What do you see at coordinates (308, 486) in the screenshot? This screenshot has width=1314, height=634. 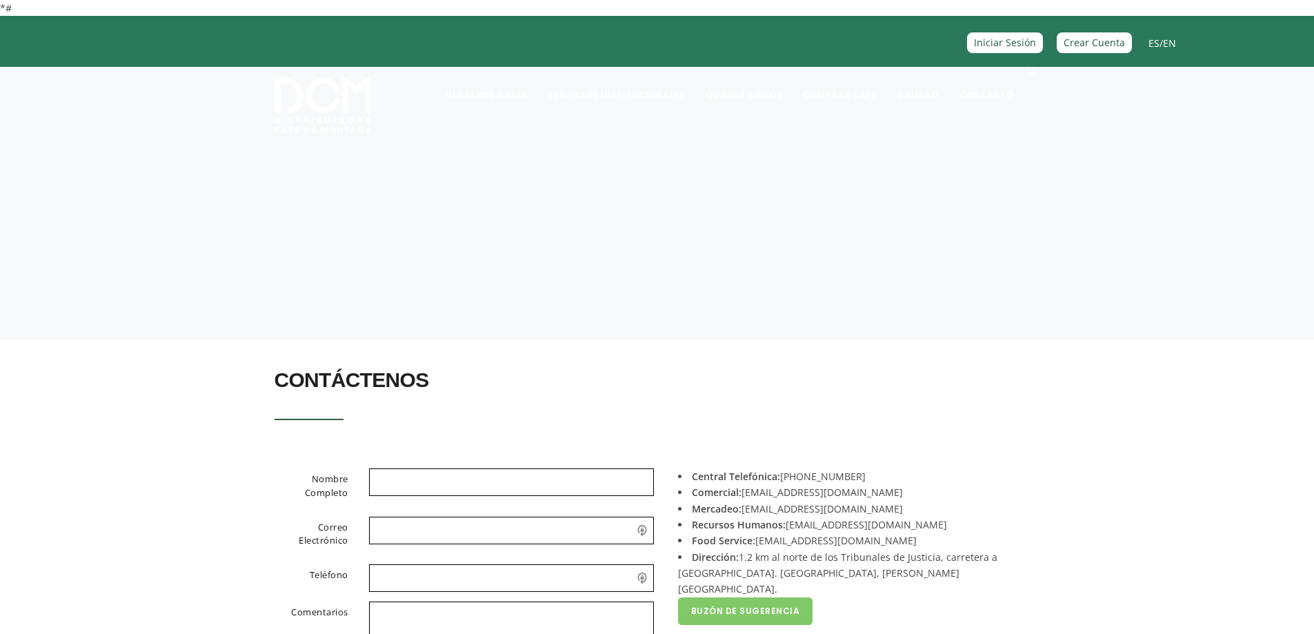 I see `label: Nombre Completo` at bounding box center [308, 486].